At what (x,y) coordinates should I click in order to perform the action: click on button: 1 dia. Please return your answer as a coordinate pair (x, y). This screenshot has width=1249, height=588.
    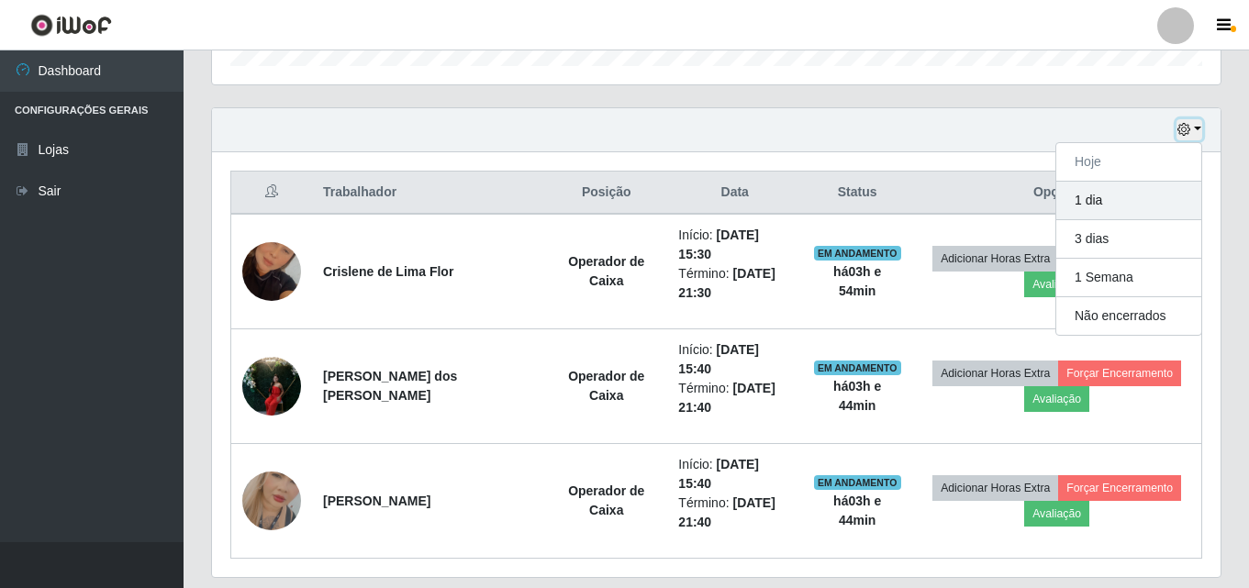
    Looking at the image, I should click on (1129, 201).